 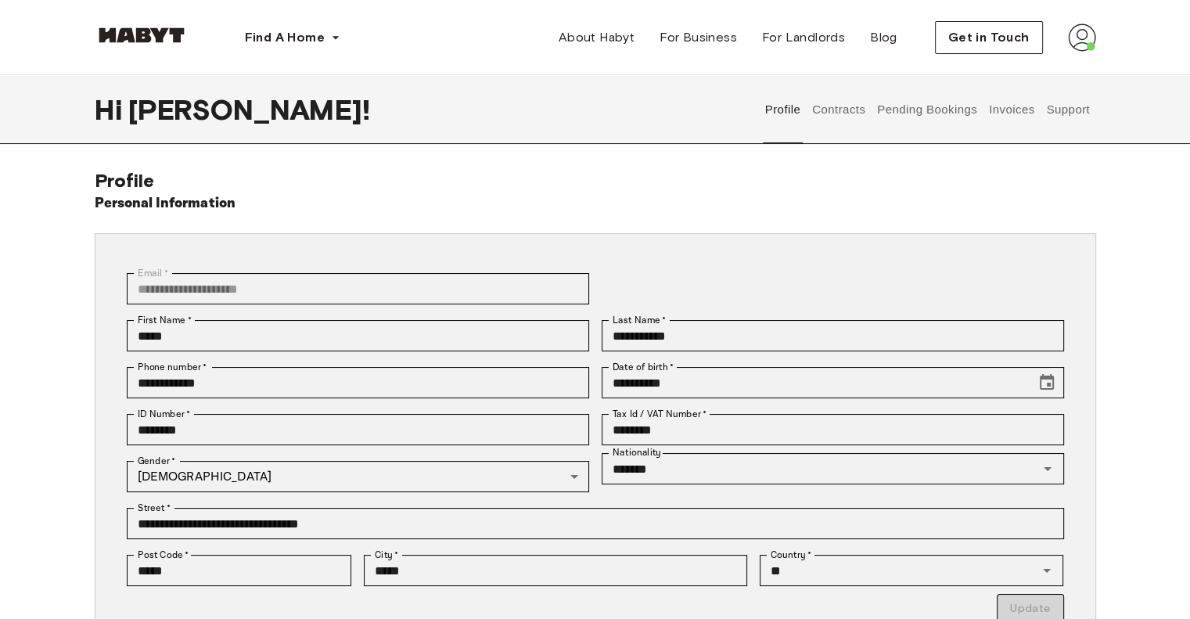 What do you see at coordinates (596, 38) in the screenshot?
I see `span: About Habyt` at bounding box center [596, 38].